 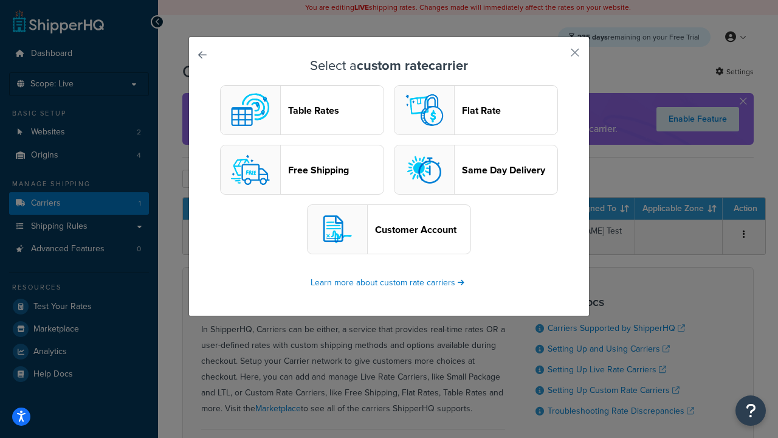 I want to click on header: Flat Rate, so click(x=510, y=110).